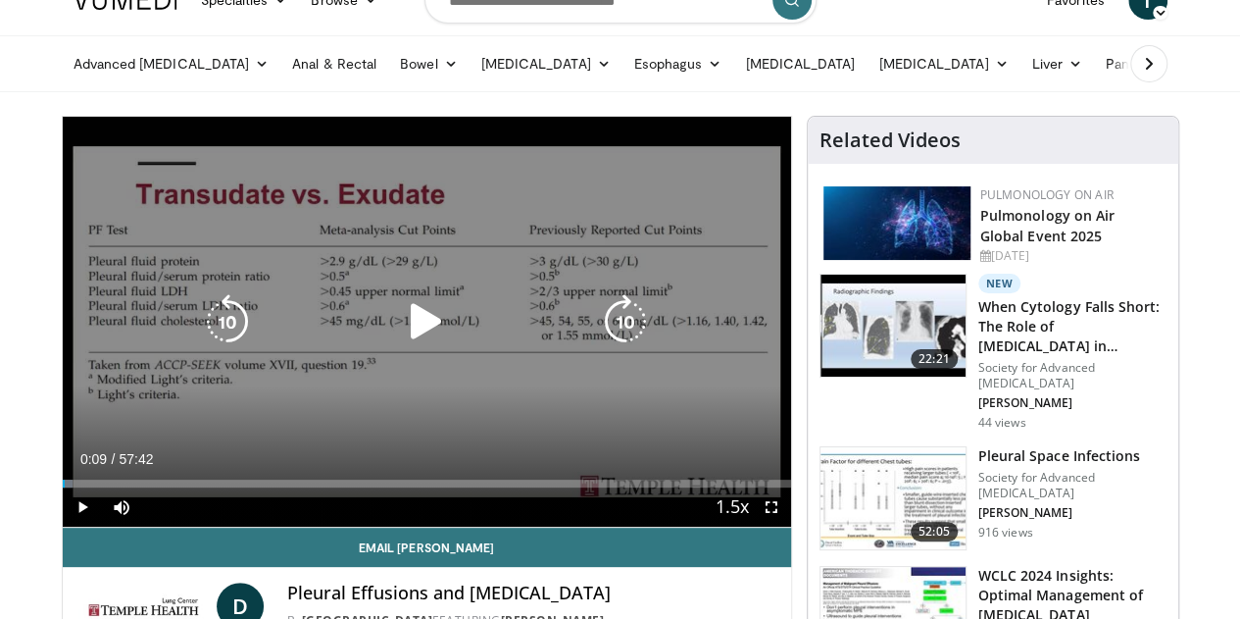 Image resolution: width=1240 pixels, height=619 pixels. Describe the element at coordinates (1048, 226) in the screenshot. I see `a: Pulmonology on Air Global Event 2025` at that location.